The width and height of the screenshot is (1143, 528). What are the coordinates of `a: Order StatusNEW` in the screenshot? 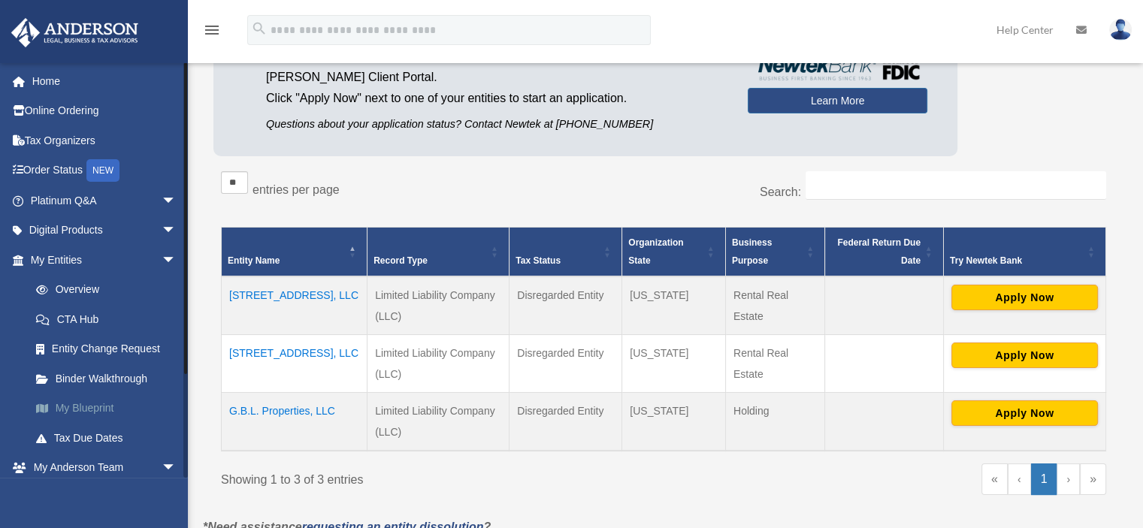 It's located at (104, 171).